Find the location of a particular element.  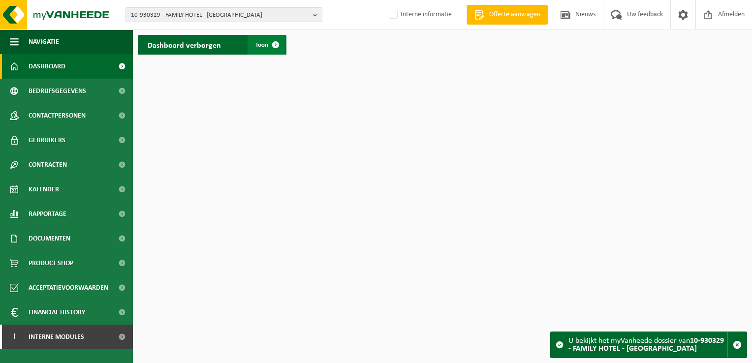

span: Contactpersonen is located at coordinates (57, 116).